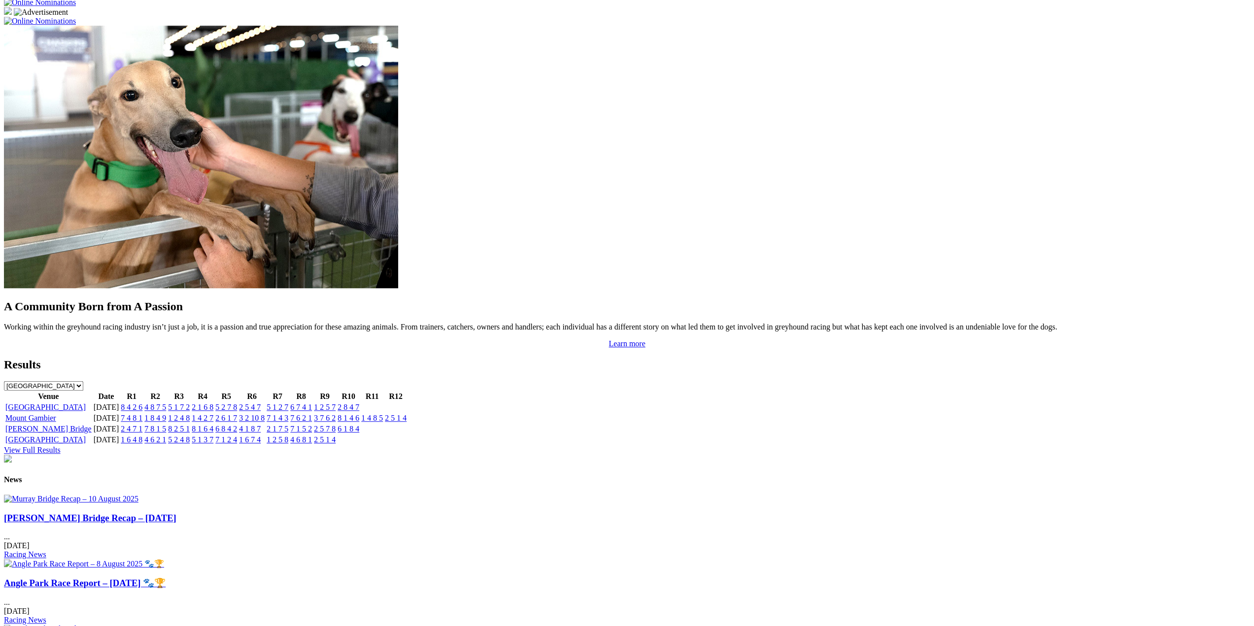 The width and height of the screenshot is (1254, 626). Describe the element at coordinates (132, 397) in the screenshot. I see `th: R1` at that location.